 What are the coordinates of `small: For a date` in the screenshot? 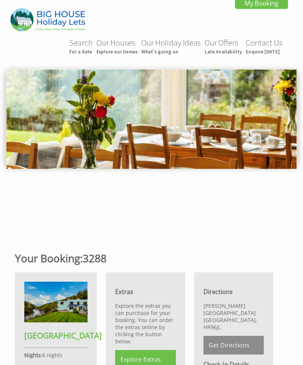 It's located at (81, 52).